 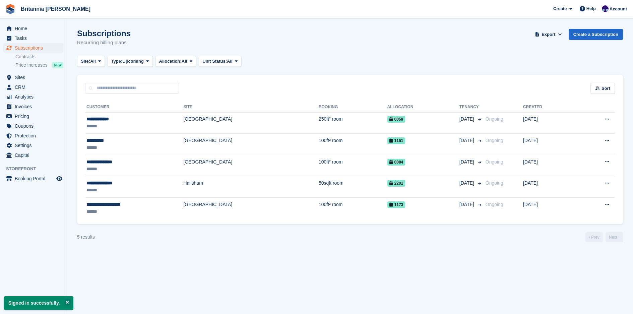 What do you see at coordinates (86, 237) in the screenshot?
I see `div: 5 results` at bounding box center [86, 237].